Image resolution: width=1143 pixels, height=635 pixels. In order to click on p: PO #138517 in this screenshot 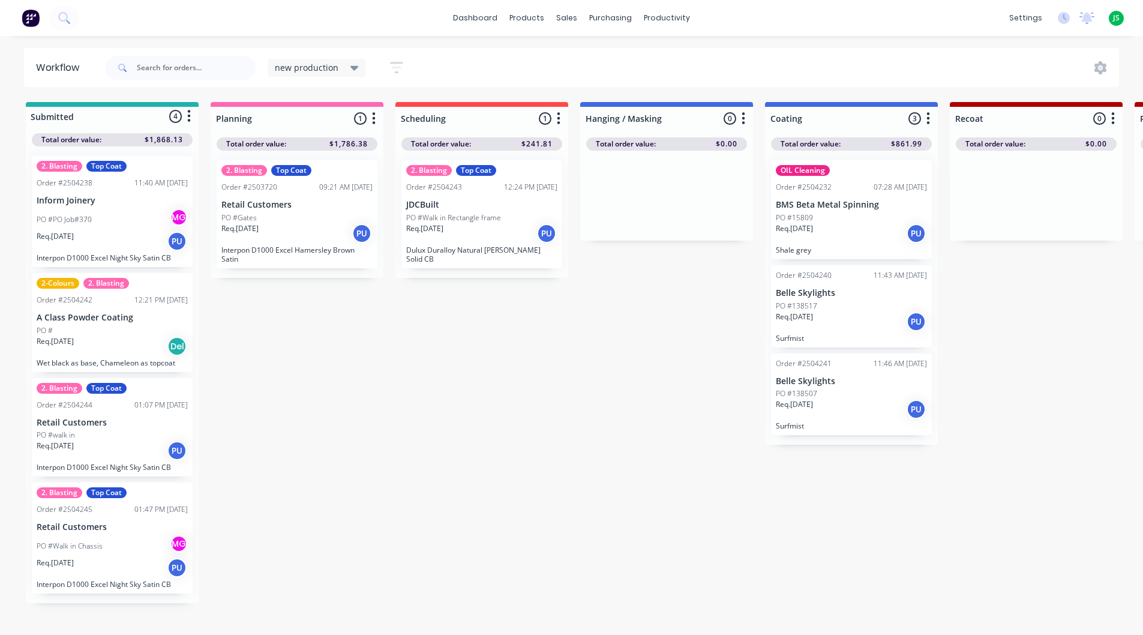, I will do `click(796, 306)`.